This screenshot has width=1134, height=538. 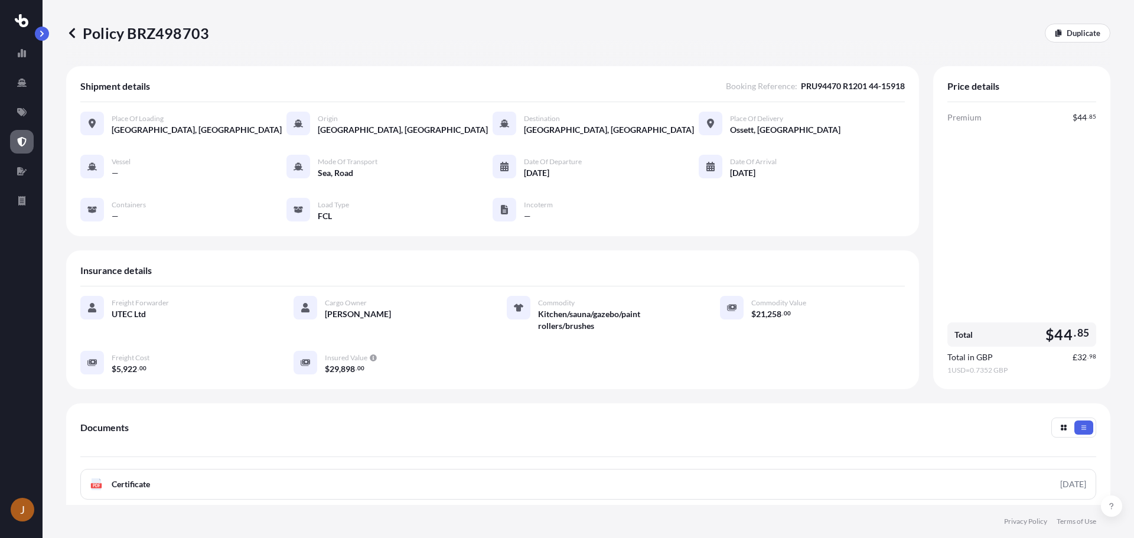 I want to click on span: Certificate, so click(x=130, y=484).